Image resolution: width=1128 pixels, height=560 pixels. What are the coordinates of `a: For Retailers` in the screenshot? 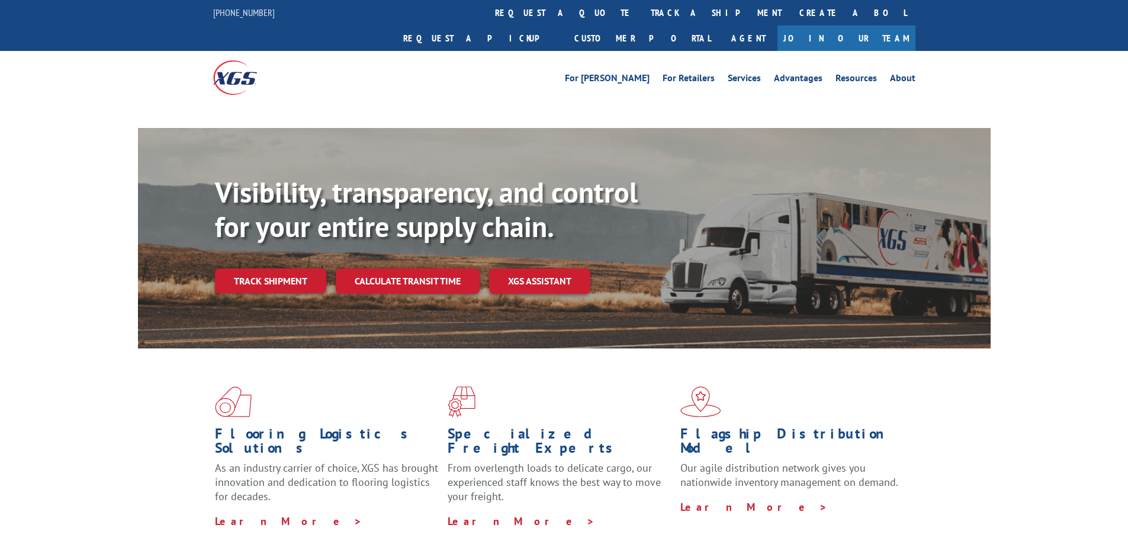 It's located at (689, 80).